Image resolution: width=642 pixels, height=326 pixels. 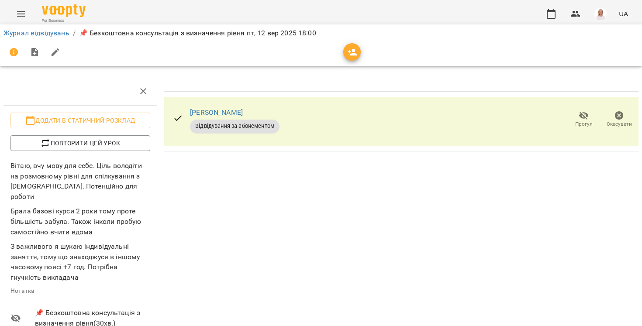 I want to click on span: For Business, so click(x=64, y=21).